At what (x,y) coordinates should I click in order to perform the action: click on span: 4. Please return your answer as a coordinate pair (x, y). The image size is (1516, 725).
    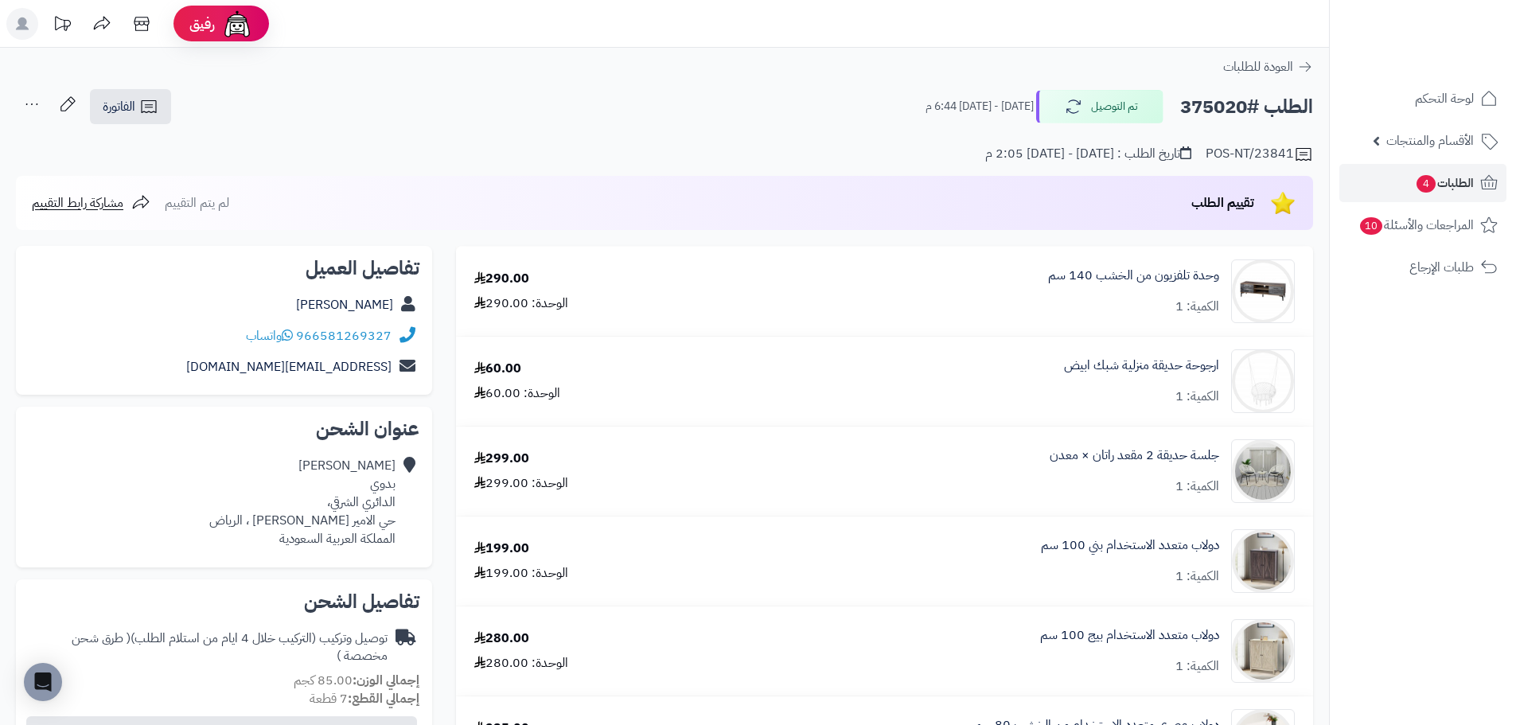
    Looking at the image, I should click on (1426, 184).